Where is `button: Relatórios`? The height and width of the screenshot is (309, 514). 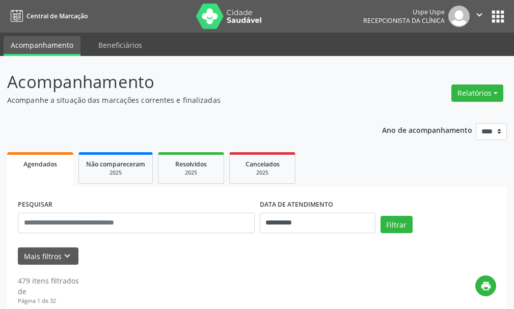 button: Relatórios is located at coordinates (477, 93).